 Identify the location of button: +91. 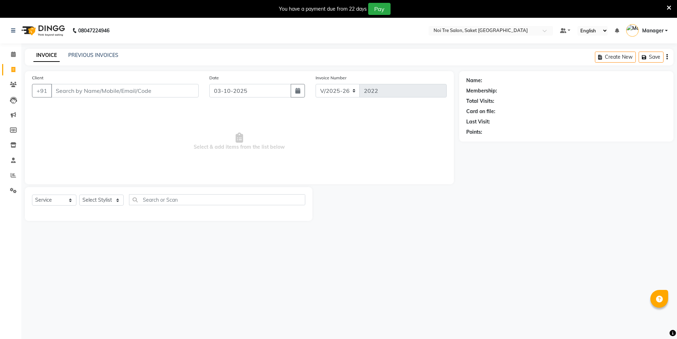
(42, 91).